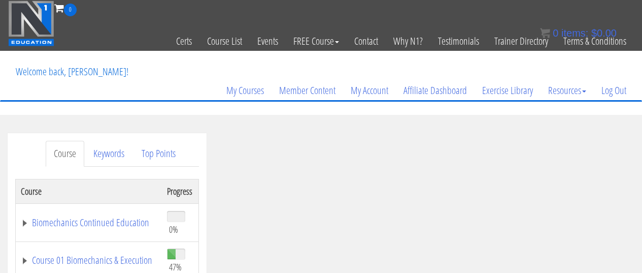 The width and height of the screenshot is (642, 273). I want to click on a: My Account, so click(369, 90).